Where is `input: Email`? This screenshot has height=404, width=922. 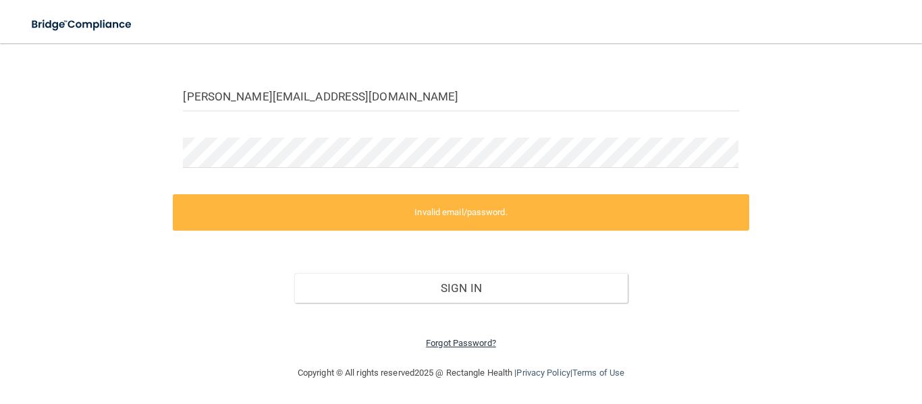 input: Email is located at coordinates (460, 96).